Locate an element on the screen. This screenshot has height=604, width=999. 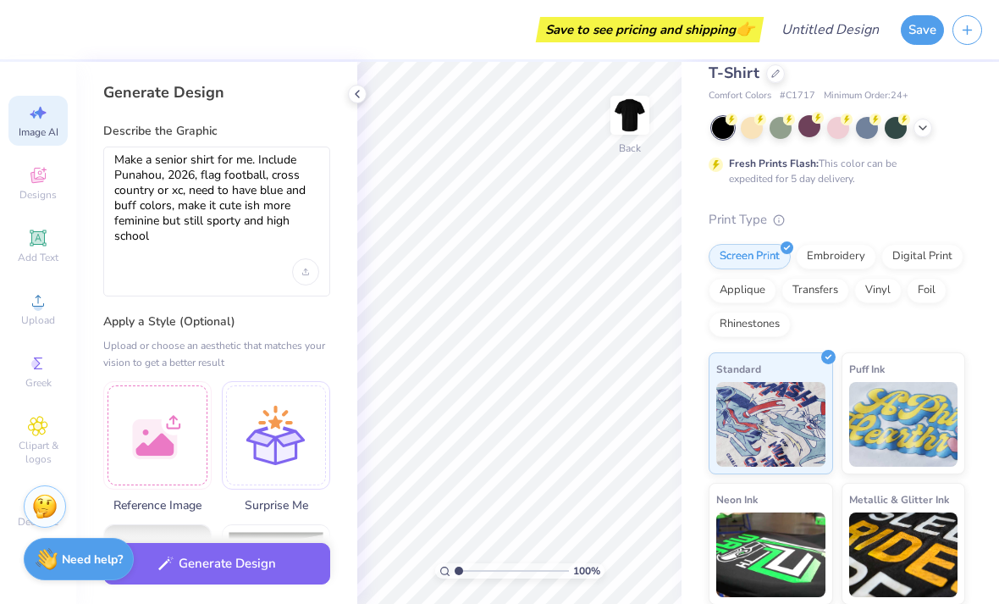
strong: Need help? is located at coordinates (92, 559).